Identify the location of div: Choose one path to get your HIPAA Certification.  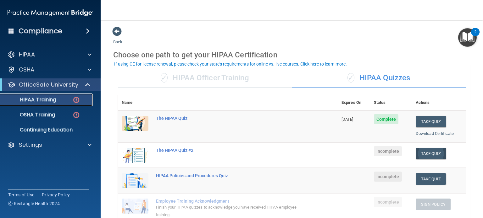
(292, 55).